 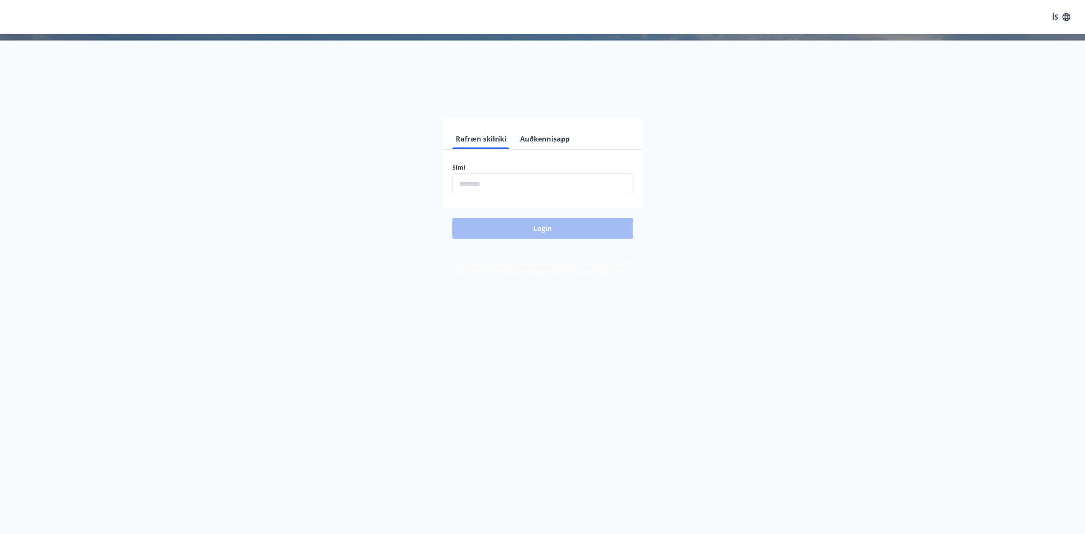 I want to click on button: Auðkennisapp, so click(x=545, y=139).